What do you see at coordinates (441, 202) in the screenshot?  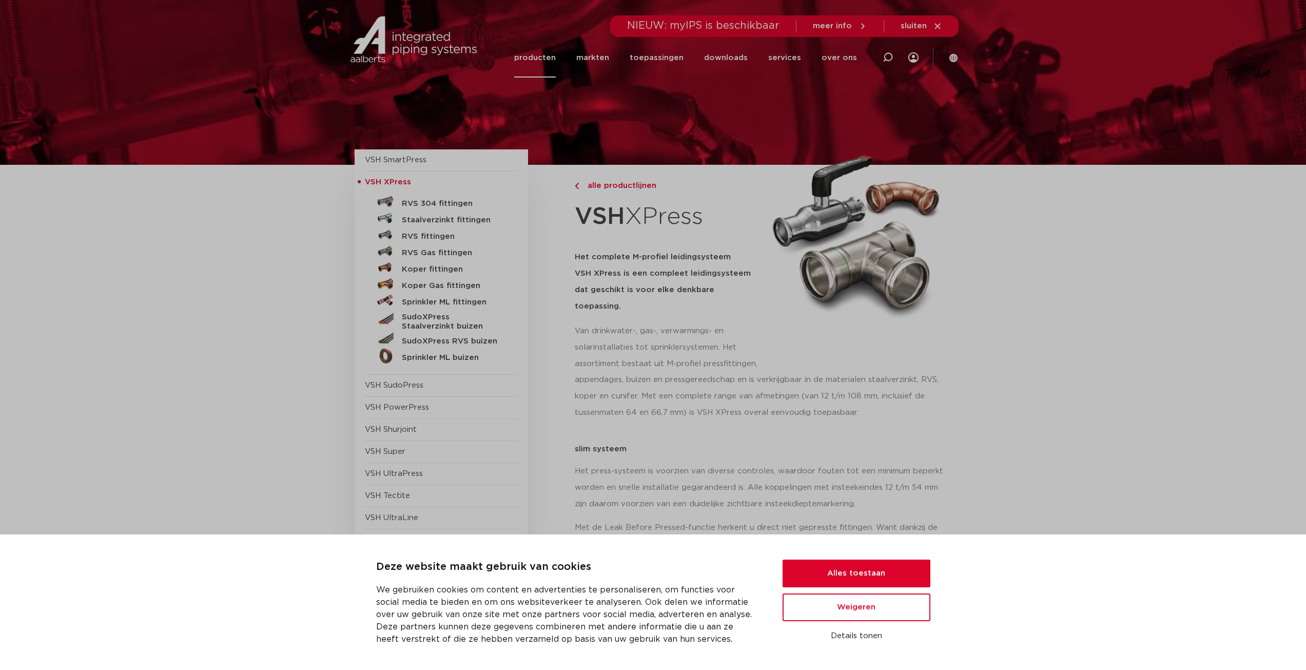 I see `a: RVS 304 fittingen` at bounding box center [441, 202].